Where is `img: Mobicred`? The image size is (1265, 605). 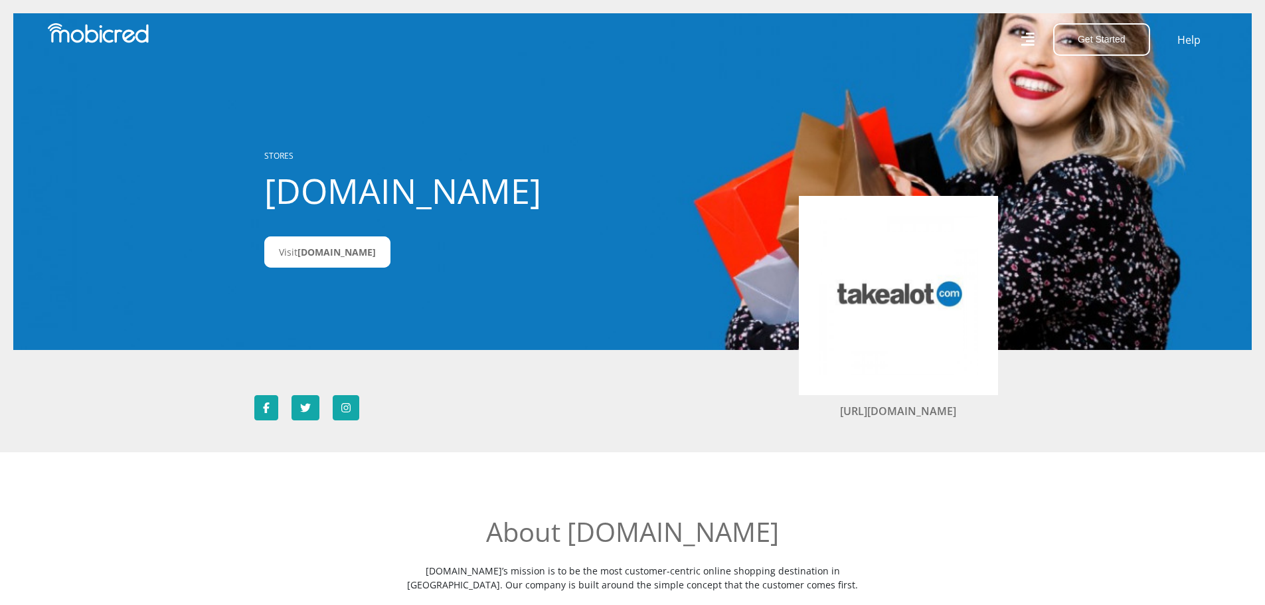 img: Mobicred is located at coordinates (98, 33).